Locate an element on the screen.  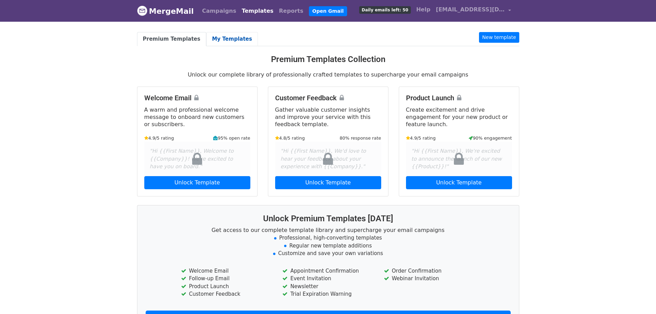
li: Professional, high-converting templates is located at coordinates (328, 238).